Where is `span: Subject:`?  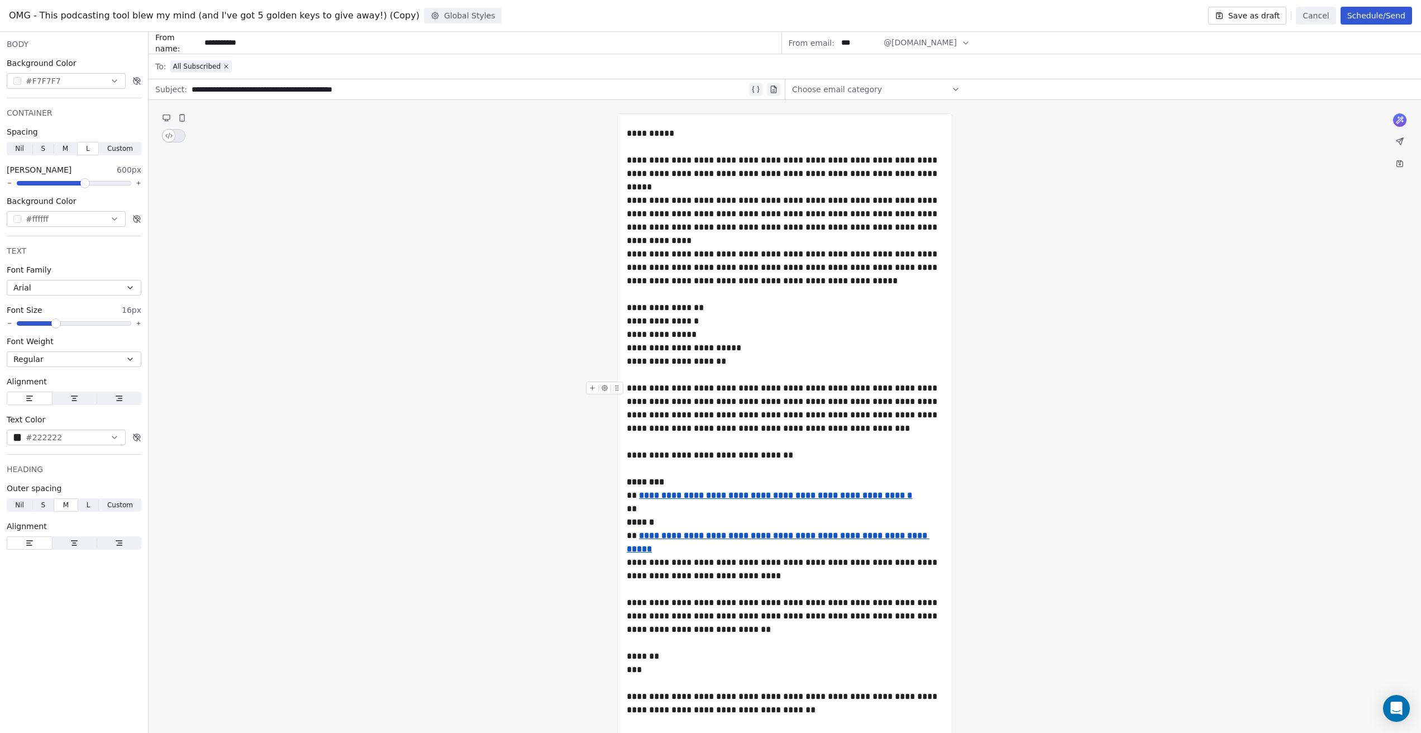
span: Subject: is located at coordinates (171, 91).